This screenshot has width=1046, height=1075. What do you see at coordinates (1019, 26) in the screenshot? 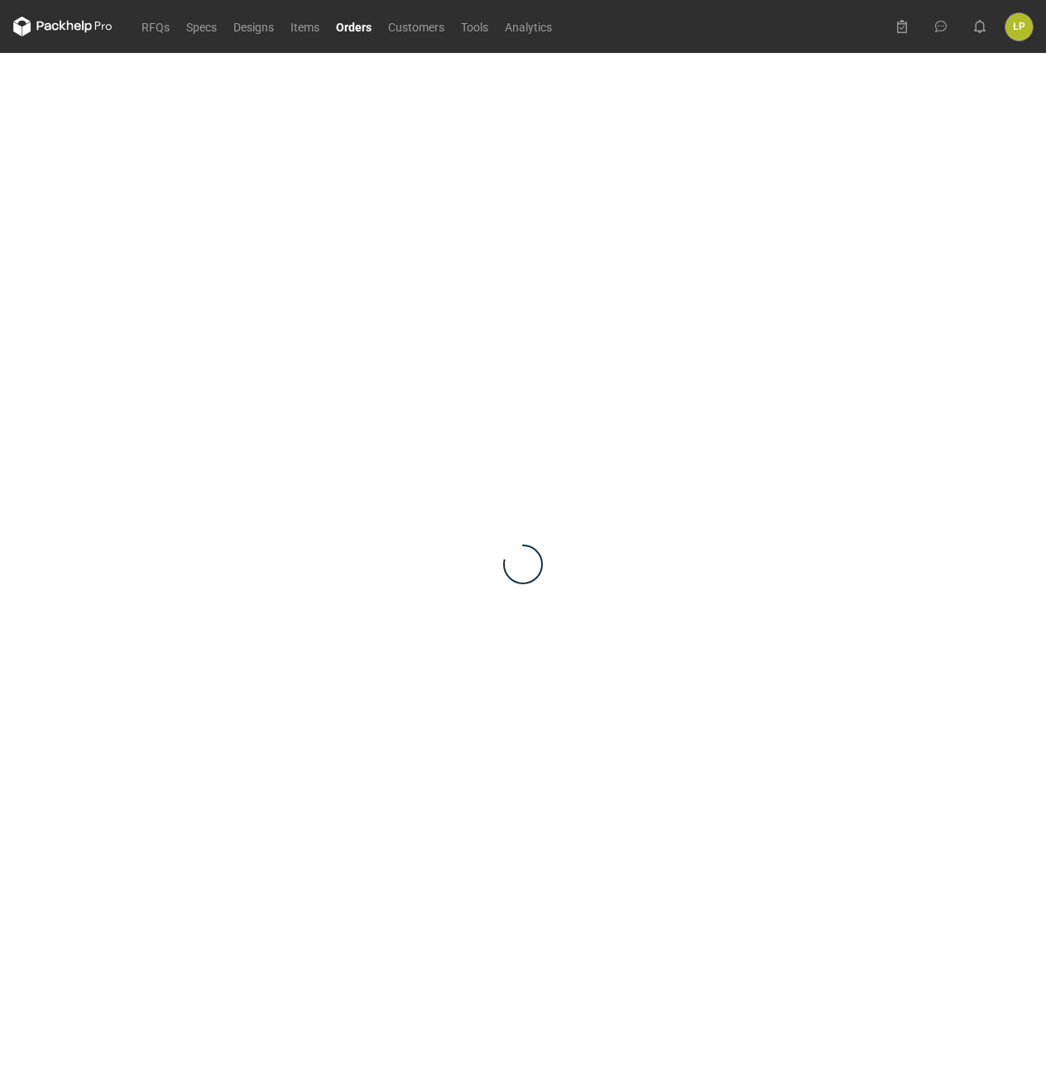
I see `figcaption: ŁP` at bounding box center [1019, 26].